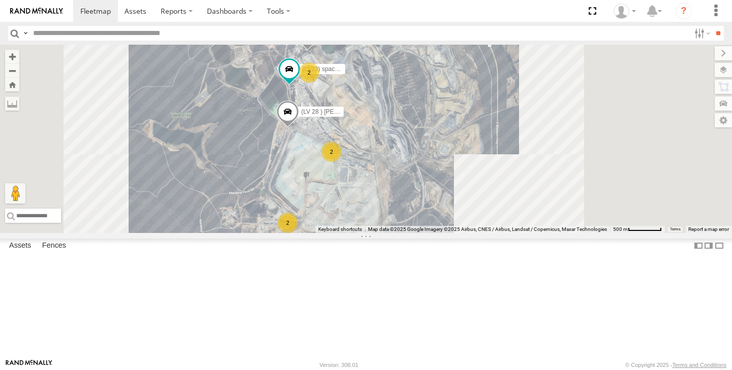 This screenshot has height=370, width=732. Describe the element at coordinates (675, 365) in the screenshot. I see `div: © Copyright 2025 -` at that location.